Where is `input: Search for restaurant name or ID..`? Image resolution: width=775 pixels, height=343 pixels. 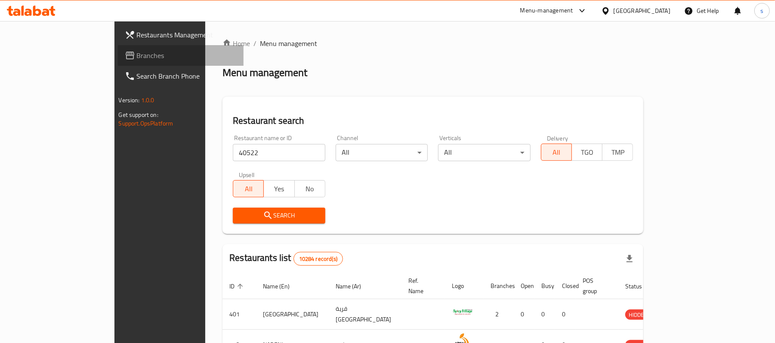
input: Search for restaurant name or ID.. is located at coordinates (279, 153).